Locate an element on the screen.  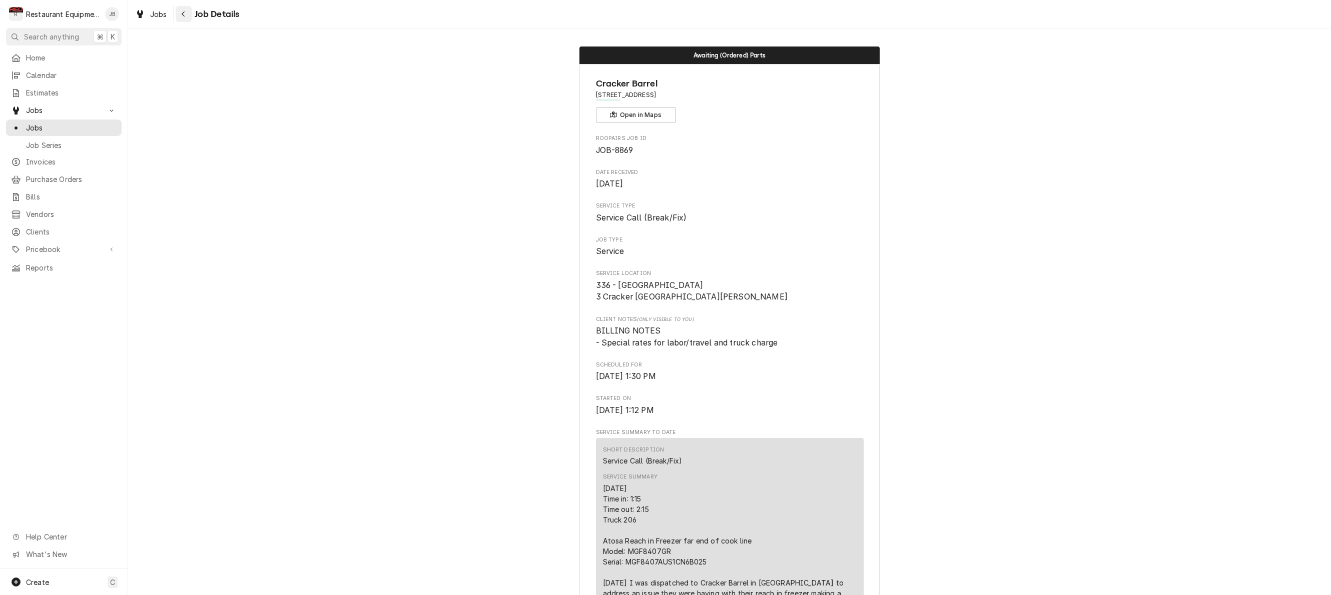
a: Estimates is located at coordinates (64, 93).